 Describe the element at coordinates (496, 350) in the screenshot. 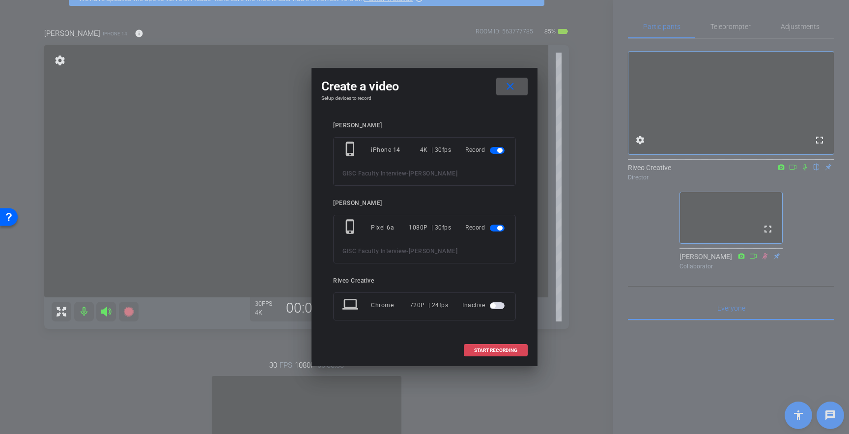

I see `span: START RECORDING` at that location.